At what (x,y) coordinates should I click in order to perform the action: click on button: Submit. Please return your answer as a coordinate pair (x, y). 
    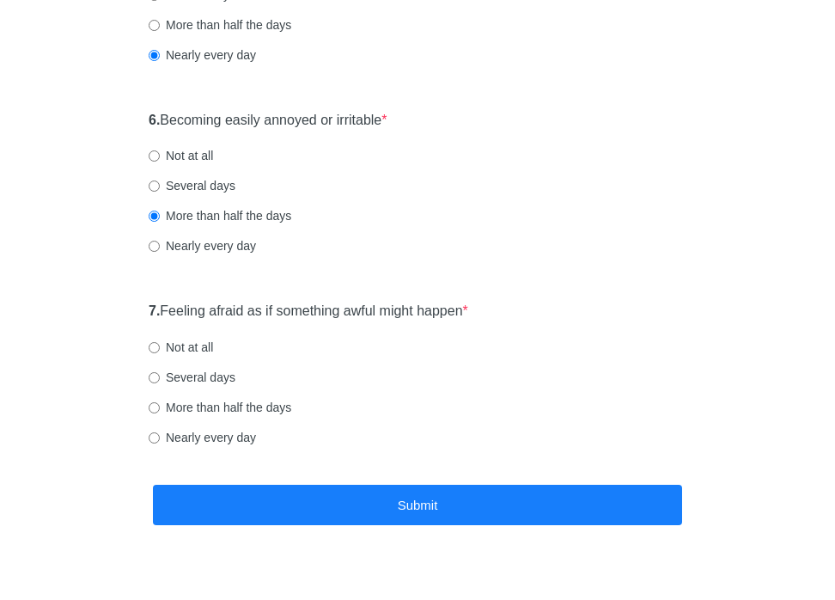
    Looking at the image, I should click on (417, 504).